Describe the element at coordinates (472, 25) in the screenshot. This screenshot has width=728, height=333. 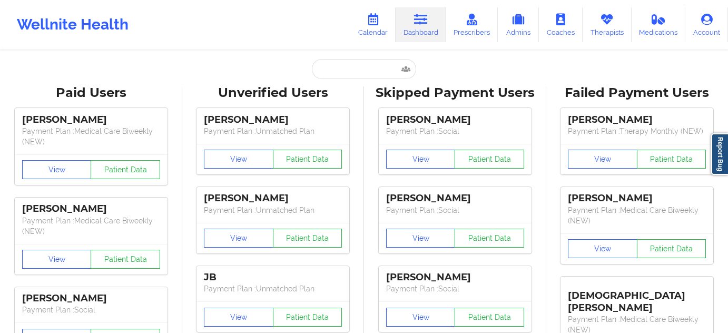
I see `a: Prescribers` at that location.